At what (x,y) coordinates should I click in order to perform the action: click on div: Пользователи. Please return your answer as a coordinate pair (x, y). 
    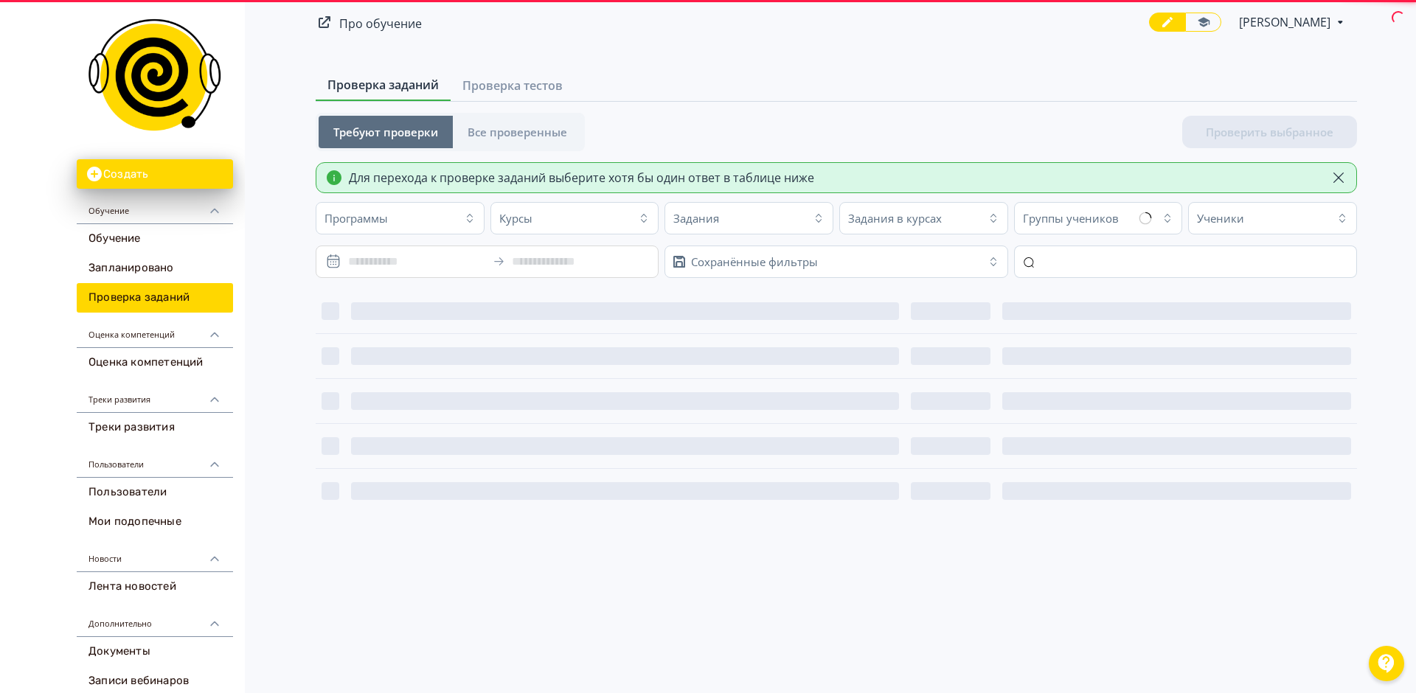
    Looking at the image, I should click on (155, 460).